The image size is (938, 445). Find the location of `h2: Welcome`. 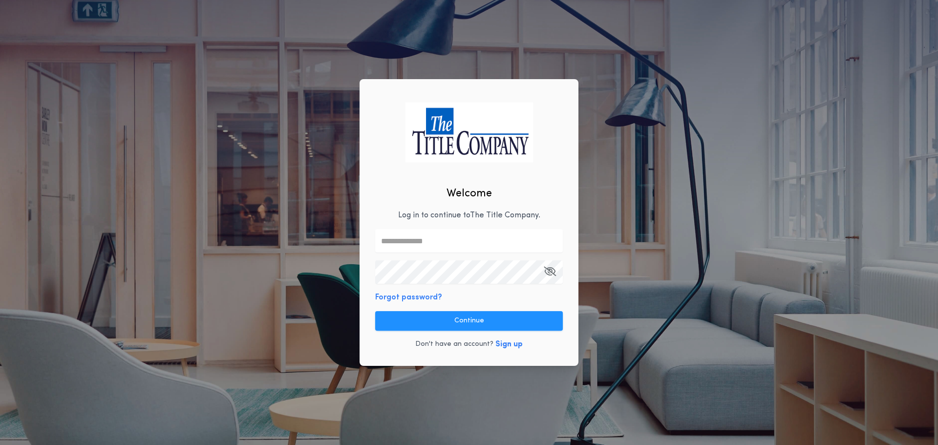

h2: Welcome is located at coordinates (469, 194).